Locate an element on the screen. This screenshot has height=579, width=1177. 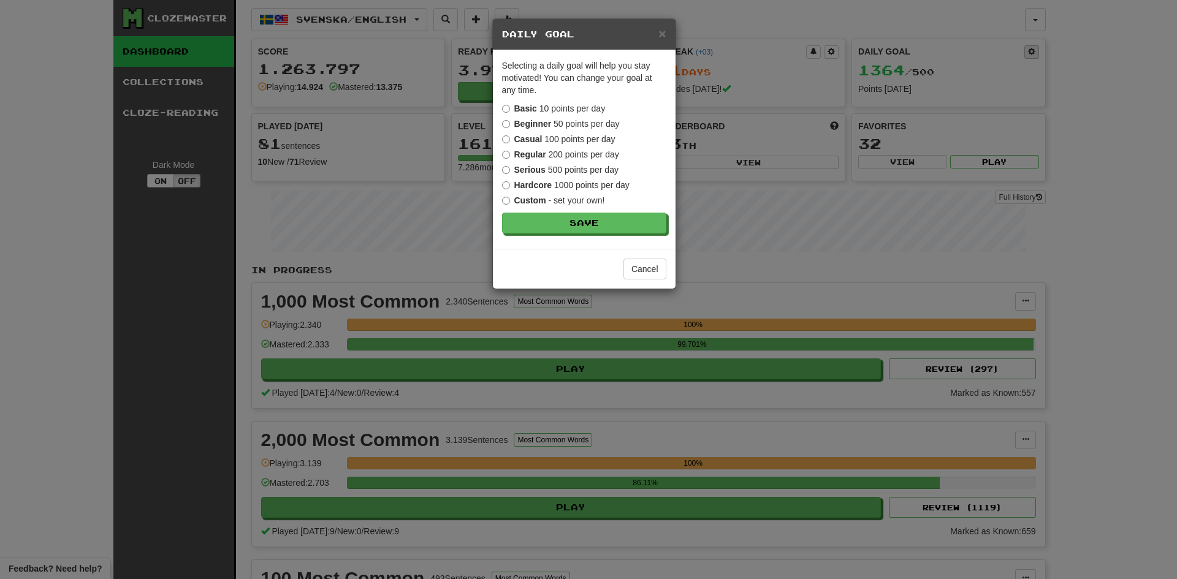
input: Hardcore 1000 points per day is located at coordinates (506, 185).